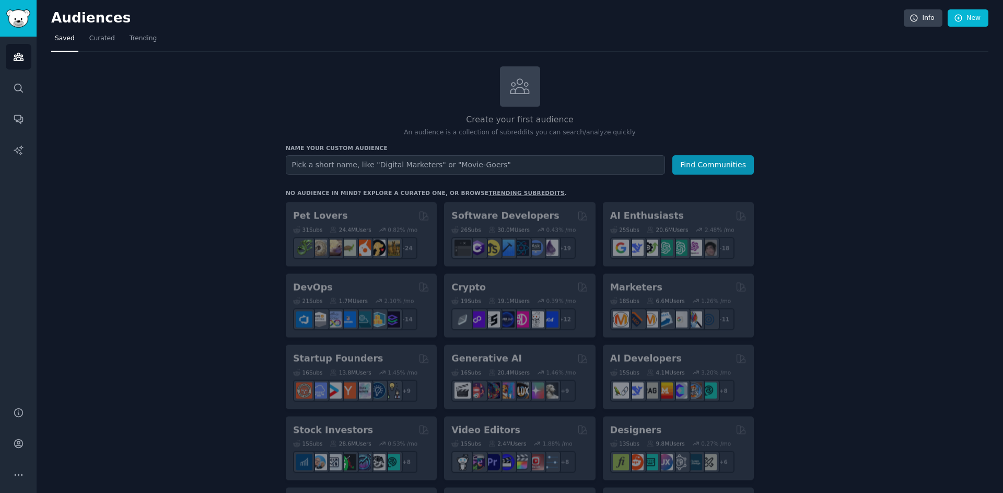 The width and height of the screenshot is (1003, 493). I want to click on div: 1.45 % /mo, so click(402, 372).